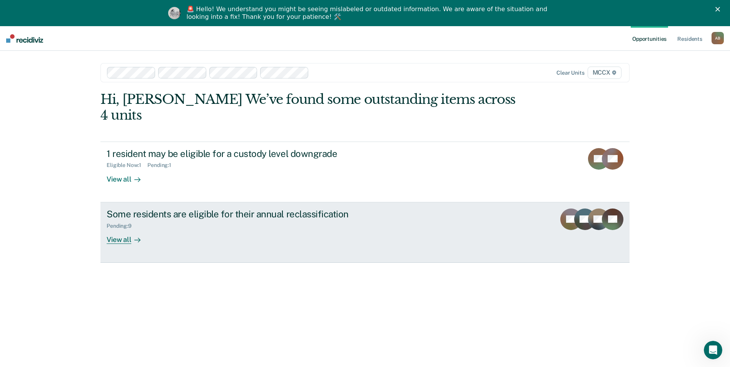  What do you see at coordinates (368, 13) in the screenshot?
I see `div: 🚨 Hello! We understand you might be seeing mislabeled or outdated information. We are aware of th...` at bounding box center [368, 13].